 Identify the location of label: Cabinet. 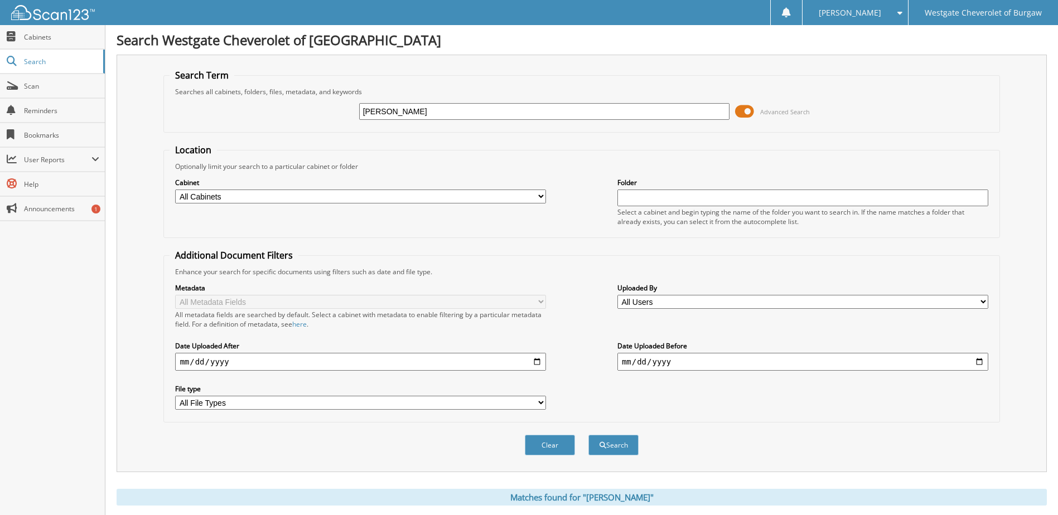
(360, 182).